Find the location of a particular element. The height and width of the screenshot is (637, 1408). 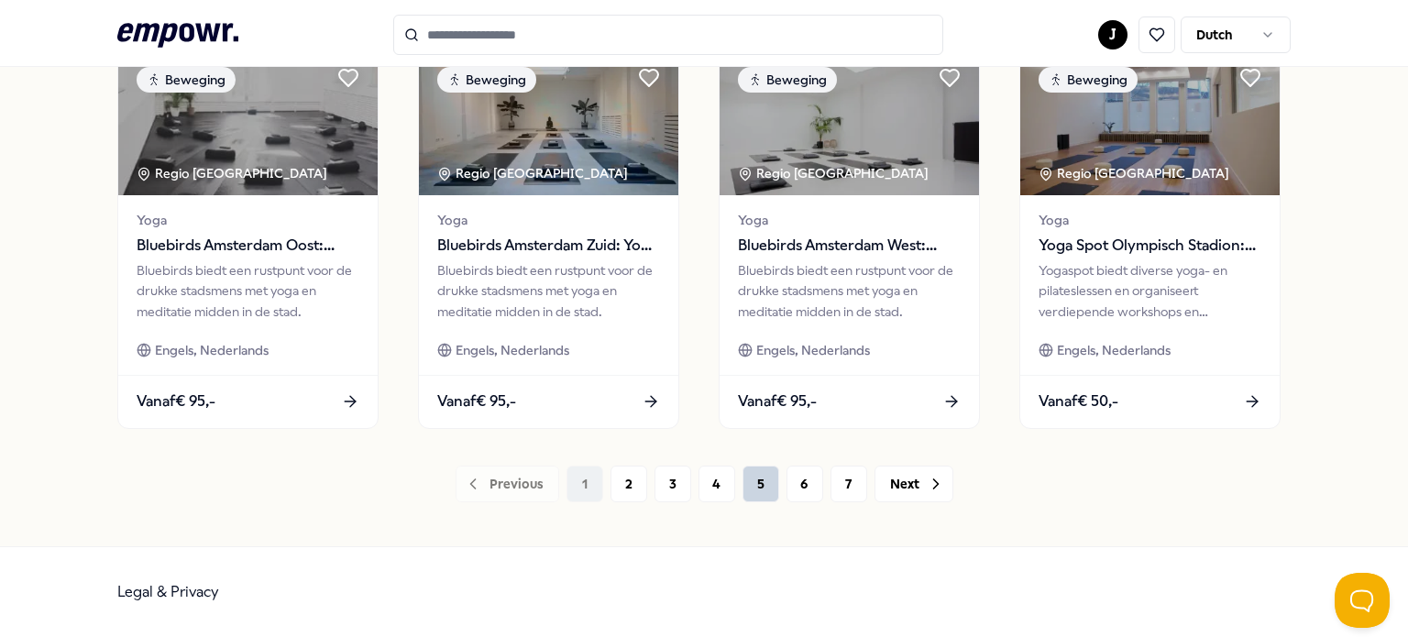

button: 2 is located at coordinates (629, 484).